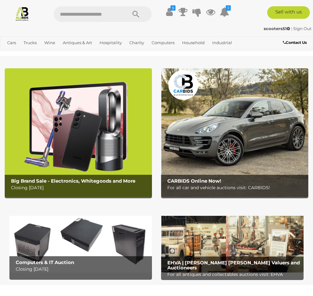  Describe the element at coordinates (45, 262) in the screenshot. I see `b: Computers & IT Auction` at that location.